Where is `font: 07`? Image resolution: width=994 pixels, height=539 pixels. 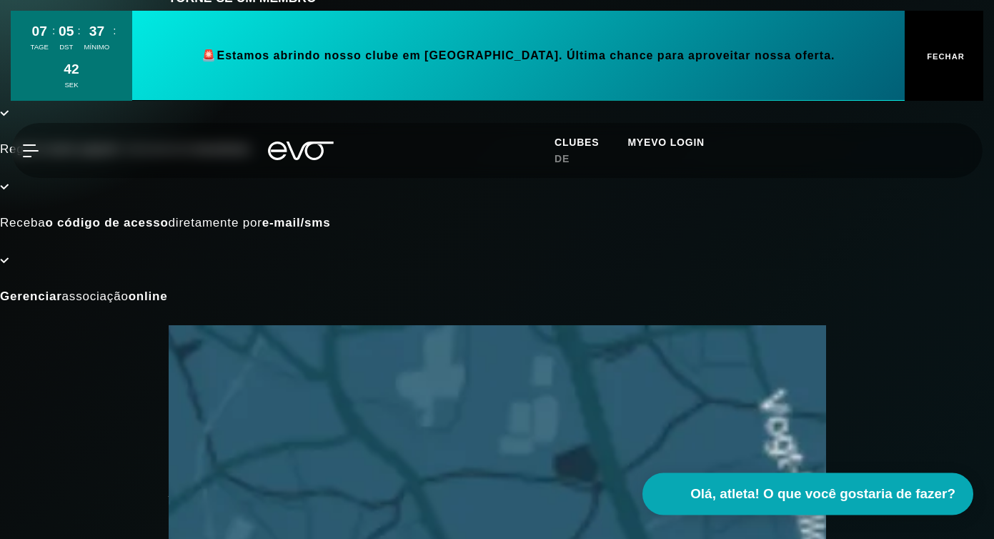
font: 07 is located at coordinates (39, 31).